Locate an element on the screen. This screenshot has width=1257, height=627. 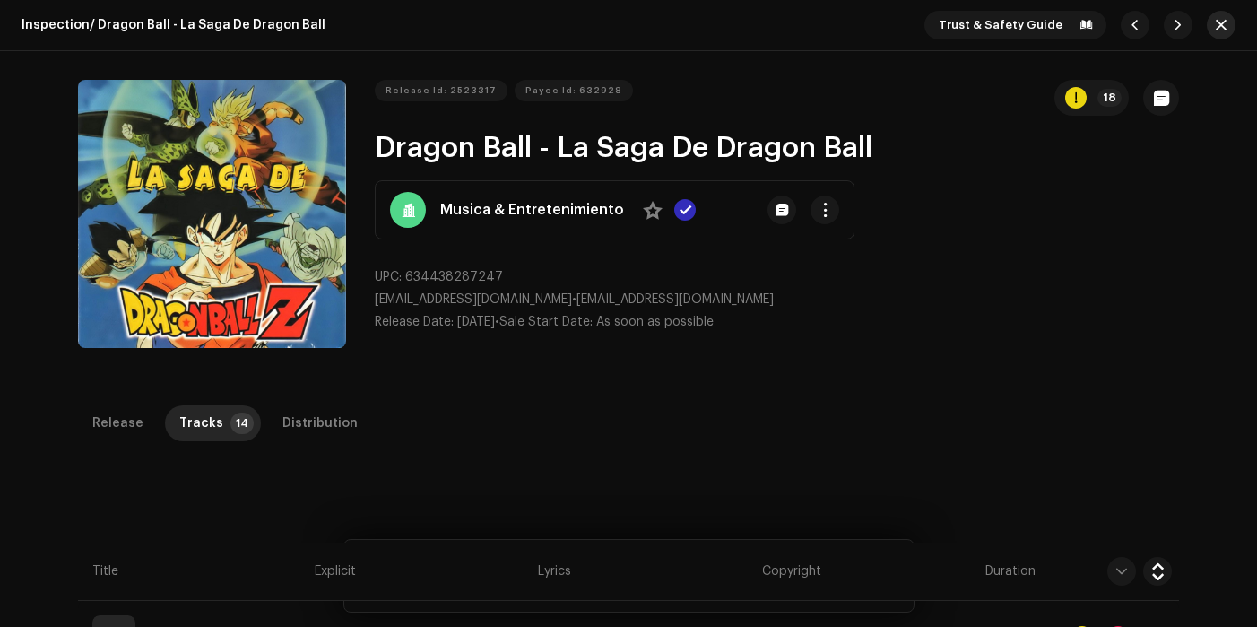
button: Payee Id: 632928 is located at coordinates (574, 91).